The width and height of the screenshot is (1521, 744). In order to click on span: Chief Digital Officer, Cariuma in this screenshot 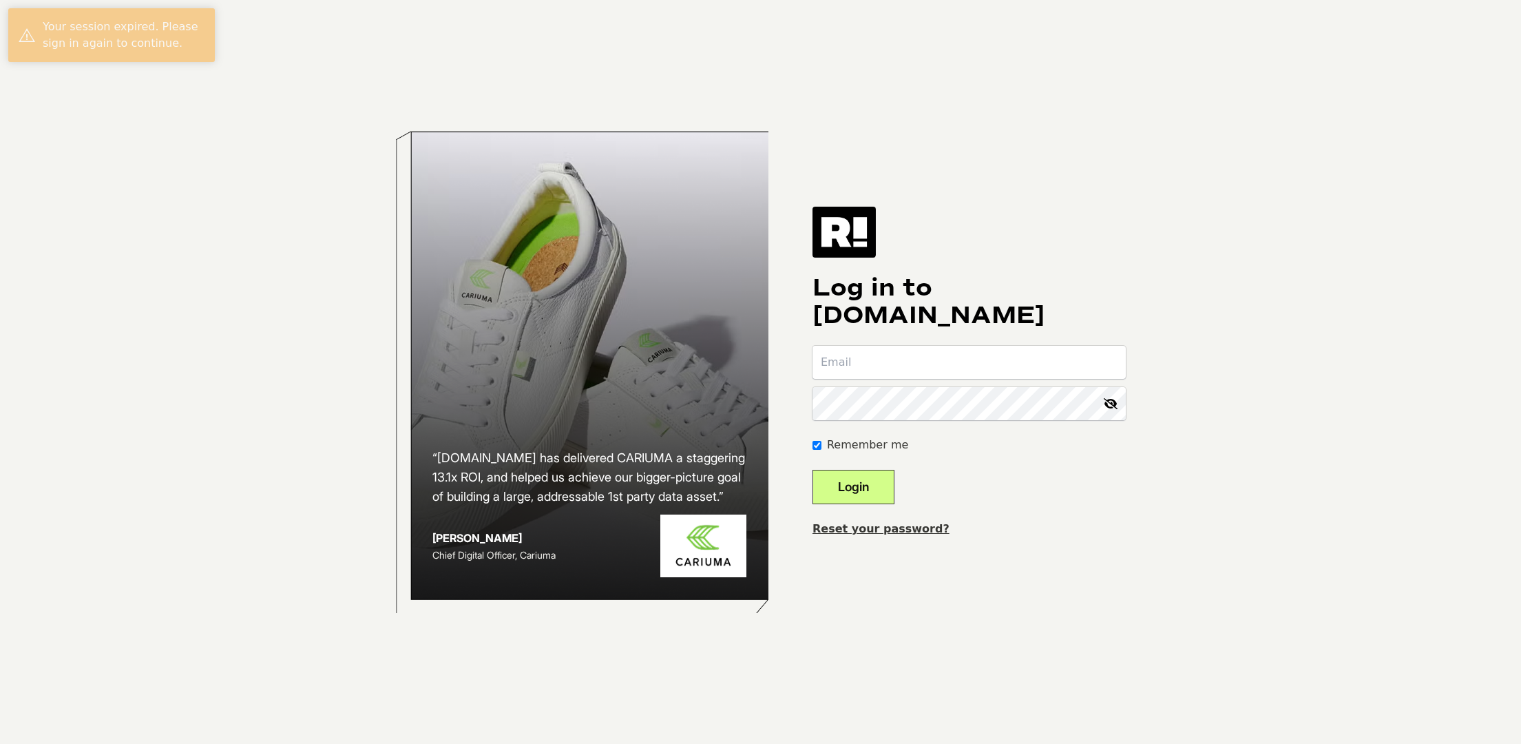, I will do `click(494, 554)`.